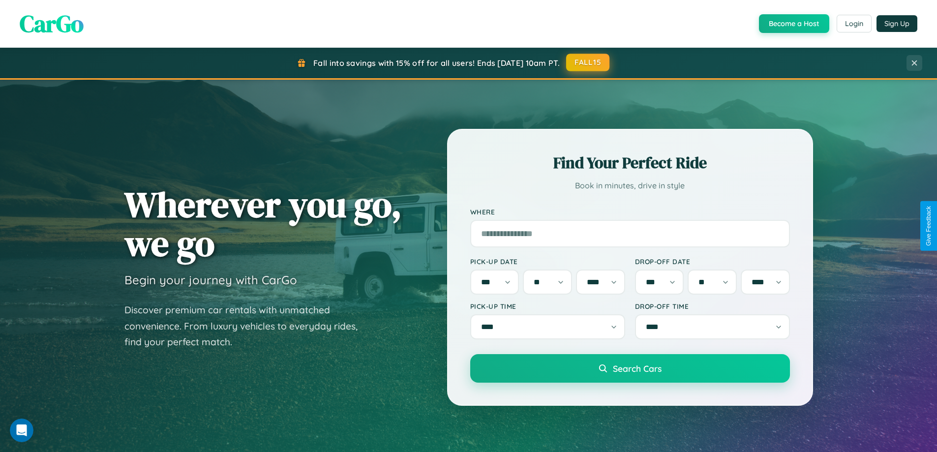  Describe the element at coordinates (211, 280) in the screenshot. I see `h3: Begin your journey with CarGo` at that location.